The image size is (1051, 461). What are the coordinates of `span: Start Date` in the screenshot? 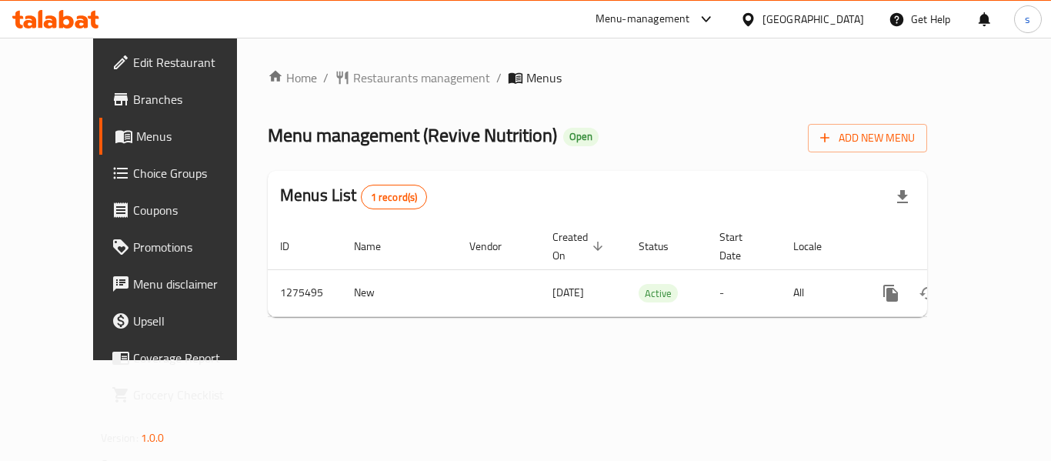 It's located at (741, 246).